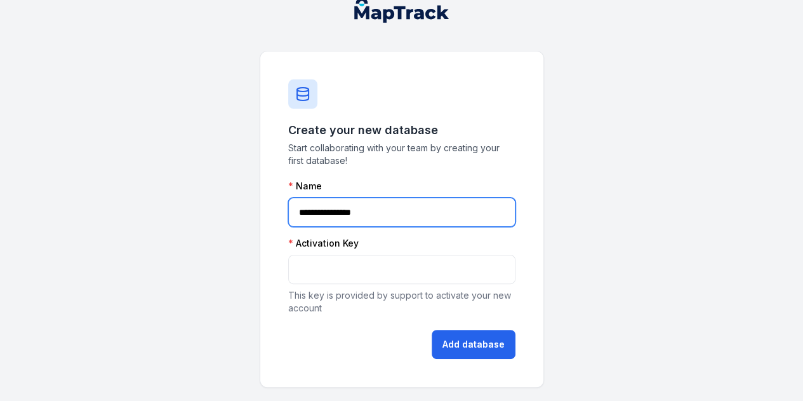 This screenshot has height=401, width=803. Describe the element at coordinates (402, 302) in the screenshot. I see `p: This key is provided by support to activate your new account` at that location.